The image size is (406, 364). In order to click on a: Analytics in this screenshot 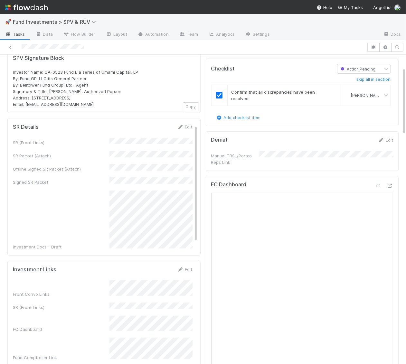, I will do `click(222, 35)`.